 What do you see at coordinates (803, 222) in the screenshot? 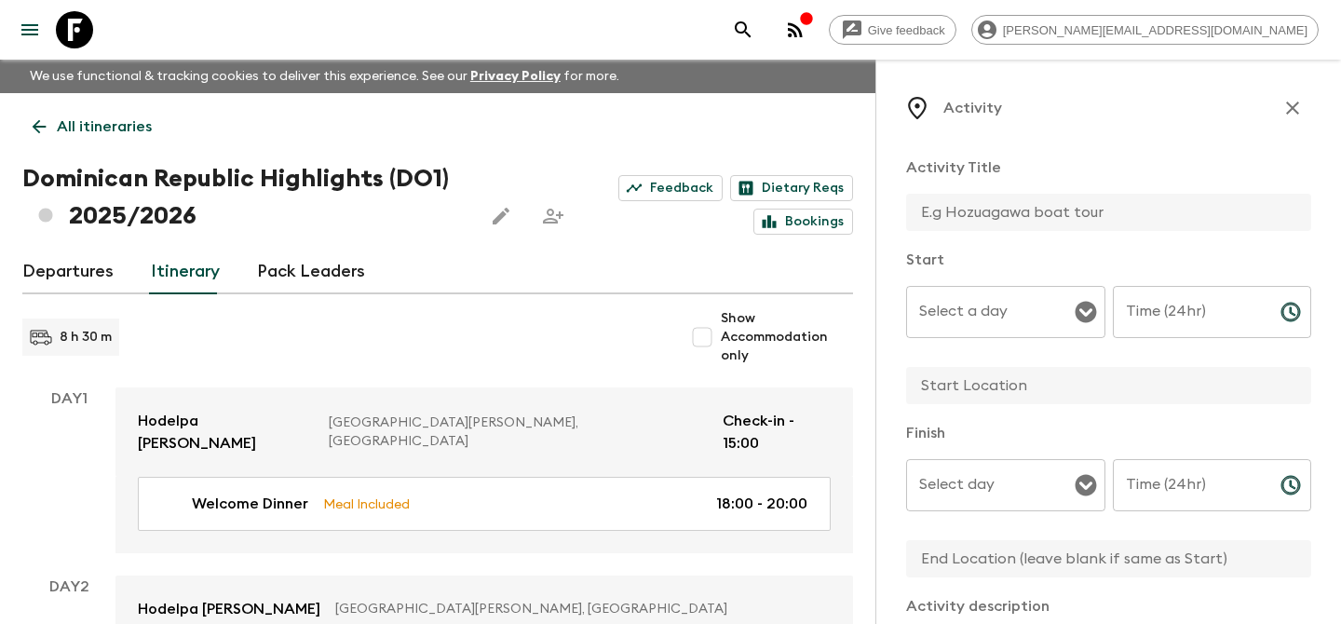
I see `a: Bookings` at bounding box center [803, 222].